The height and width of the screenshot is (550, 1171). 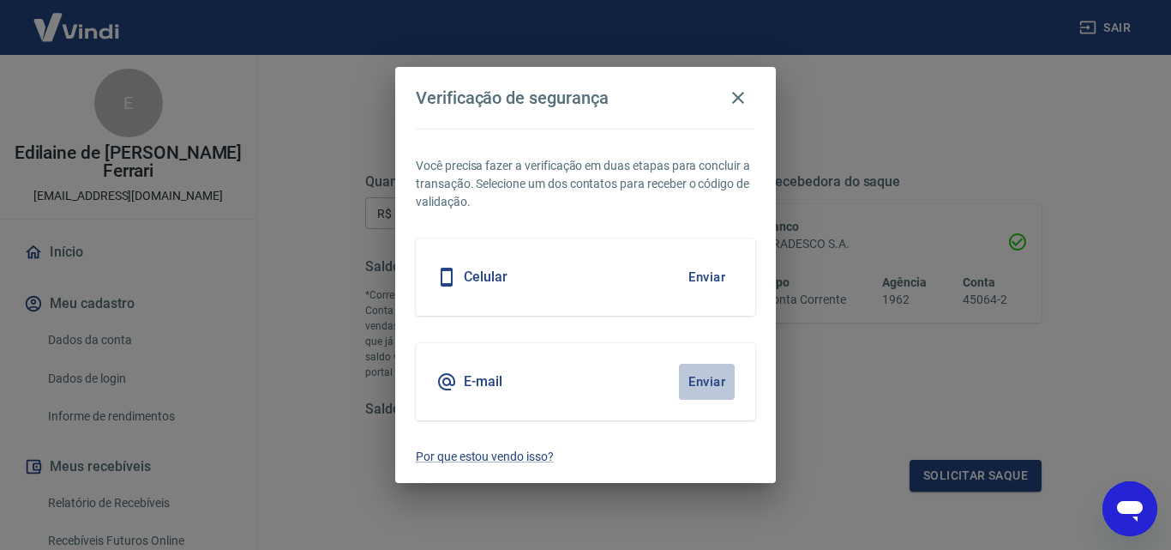 What do you see at coordinates (586, 456) in the screenshot?
I see `a: Por que estou vendo isso?` at bounding box center [586, 456].